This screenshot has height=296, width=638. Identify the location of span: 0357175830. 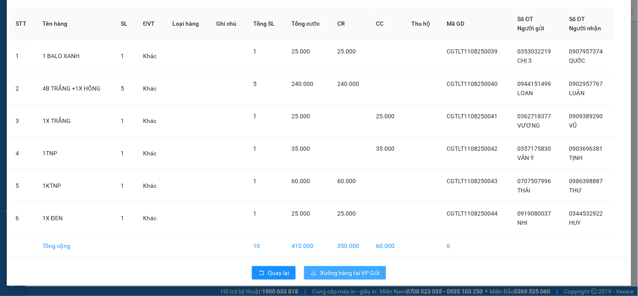
(535, 149).